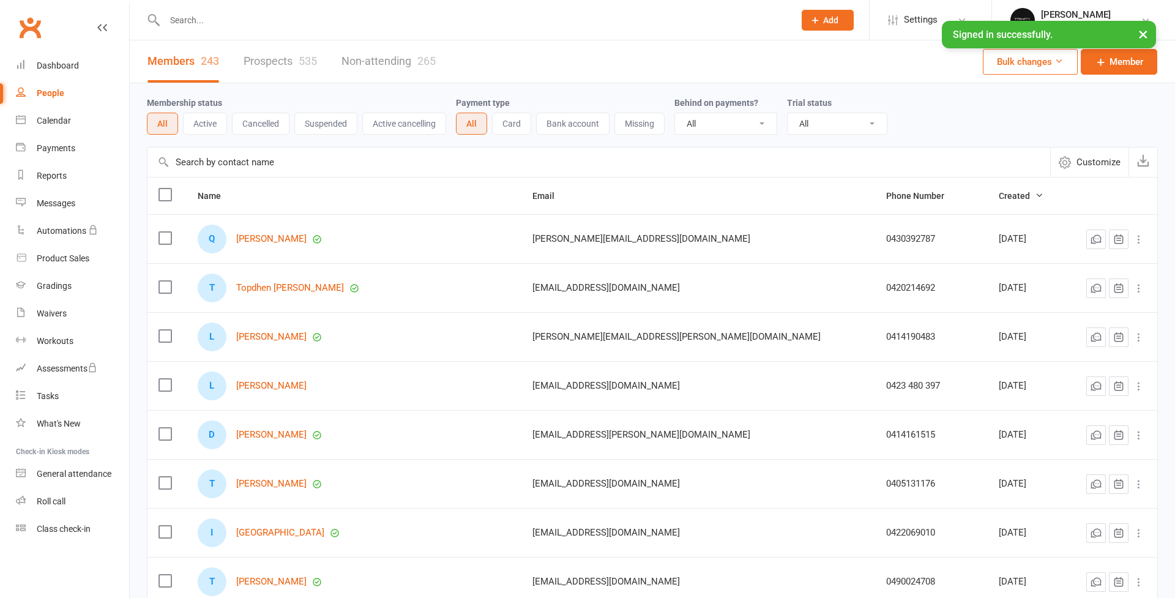  I want to click on a: Waivers, so click(72, 313).